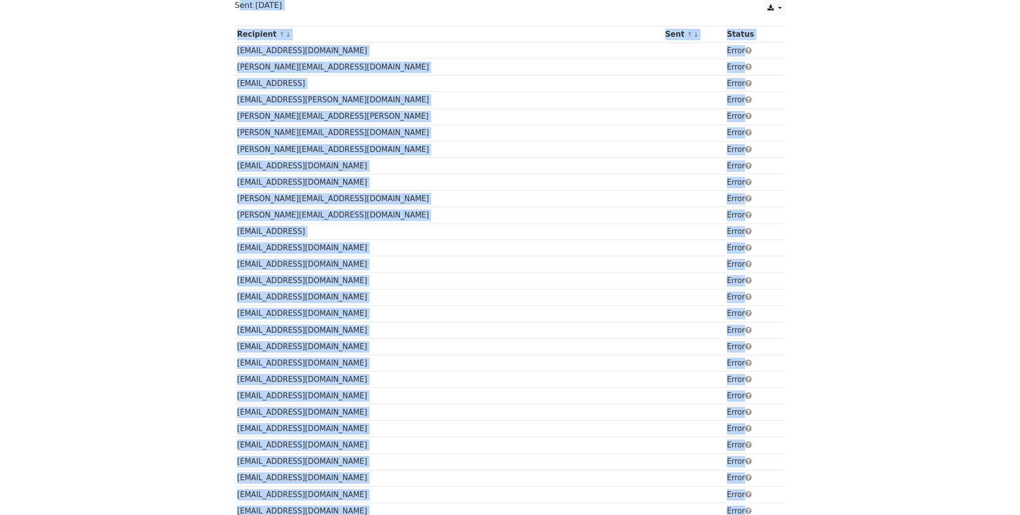 The height and width of the screenshot is (515, 1020). Describe the element at coordinates (694, 34) in the screenshot. I see `th: Sent` at that location.